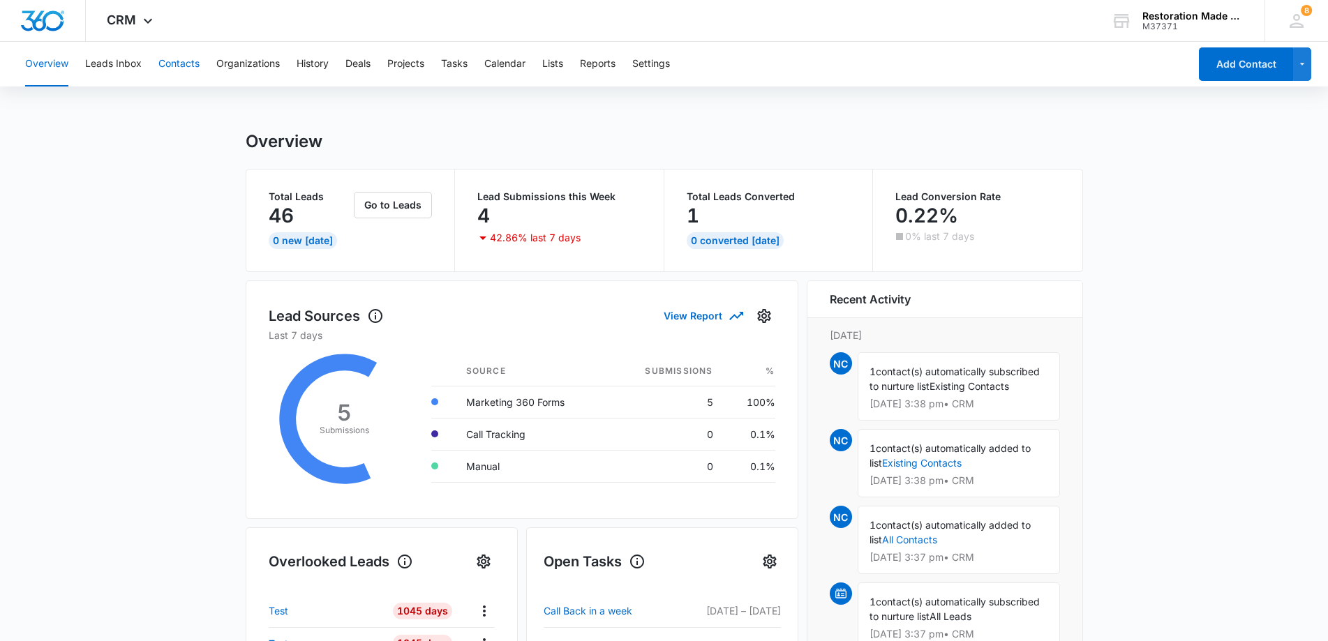 This screenshot has height=641, width=1328. I want to click on p: 42.86% last 7 days, so click(535, 238).